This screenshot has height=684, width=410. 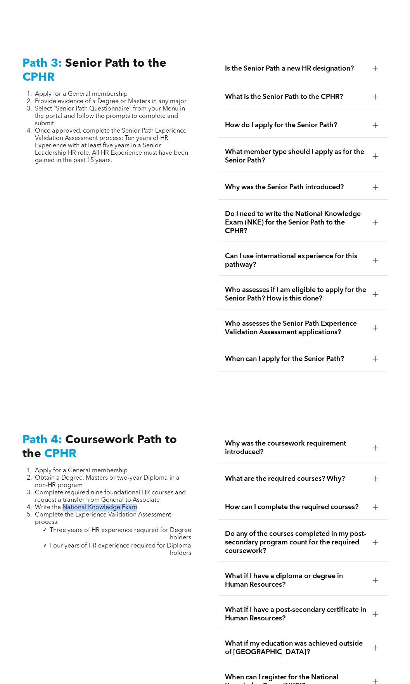 What do you see at coordinates (295, 261) in the screenshot?
I see `span: Can I use international experience for this pathway?` at bounding box center [295, 261].